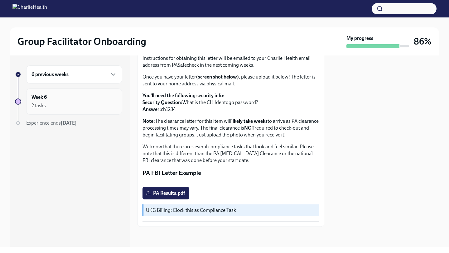  I want to click on a: Week 62 tasks, so click(69, 102).